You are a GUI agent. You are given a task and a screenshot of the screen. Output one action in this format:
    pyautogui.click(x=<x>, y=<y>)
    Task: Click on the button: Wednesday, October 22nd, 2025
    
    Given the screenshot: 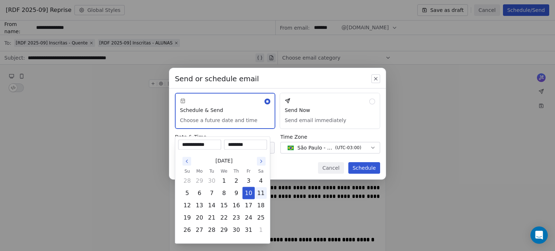 What is the action you would take?
    pyautogui.click(x=224, y=218)
    